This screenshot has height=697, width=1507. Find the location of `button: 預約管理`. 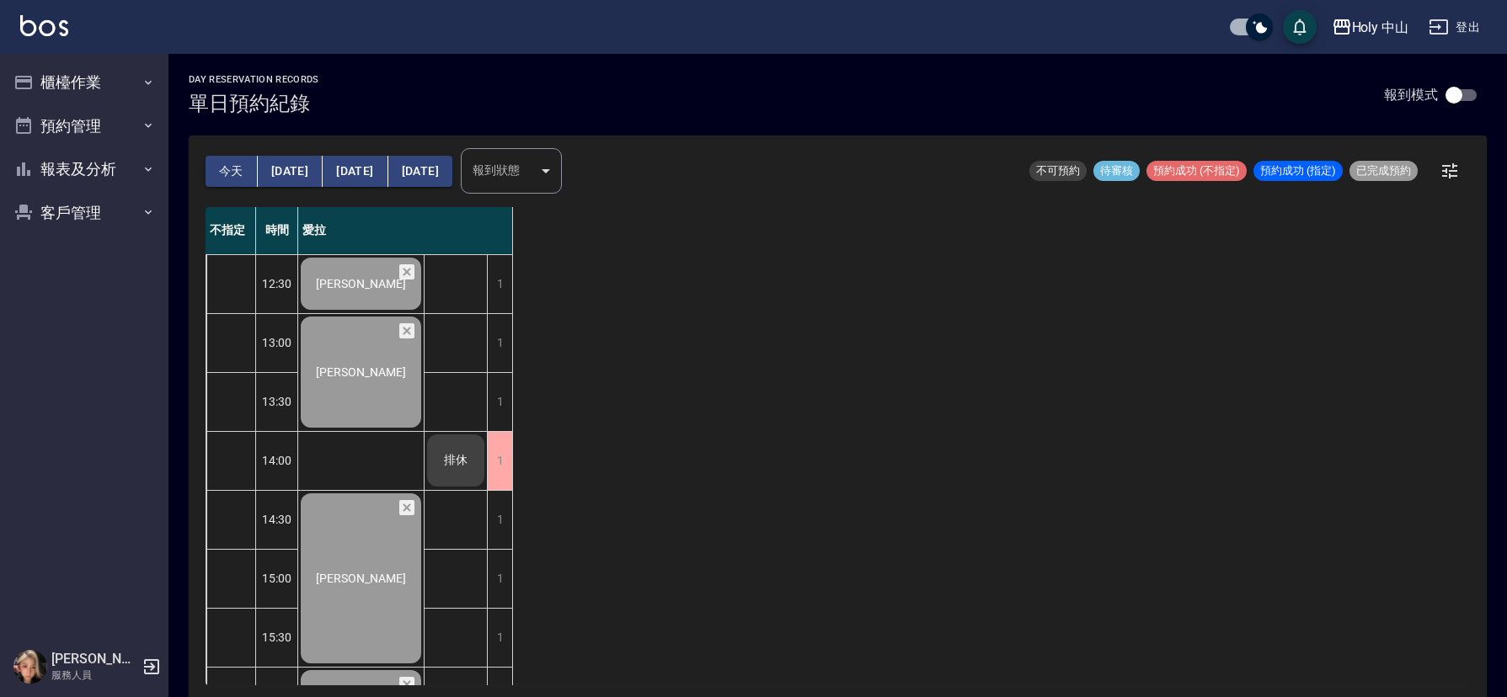

button: 預約管理 is located at coordinates (84, 126).